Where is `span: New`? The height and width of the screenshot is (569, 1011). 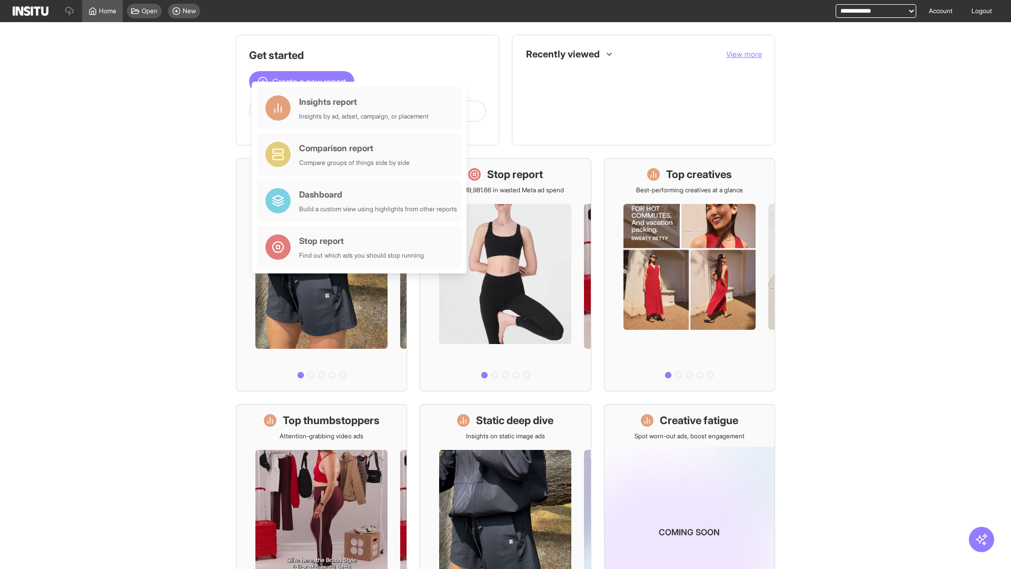 span: New is located at coordinates (189, 11).